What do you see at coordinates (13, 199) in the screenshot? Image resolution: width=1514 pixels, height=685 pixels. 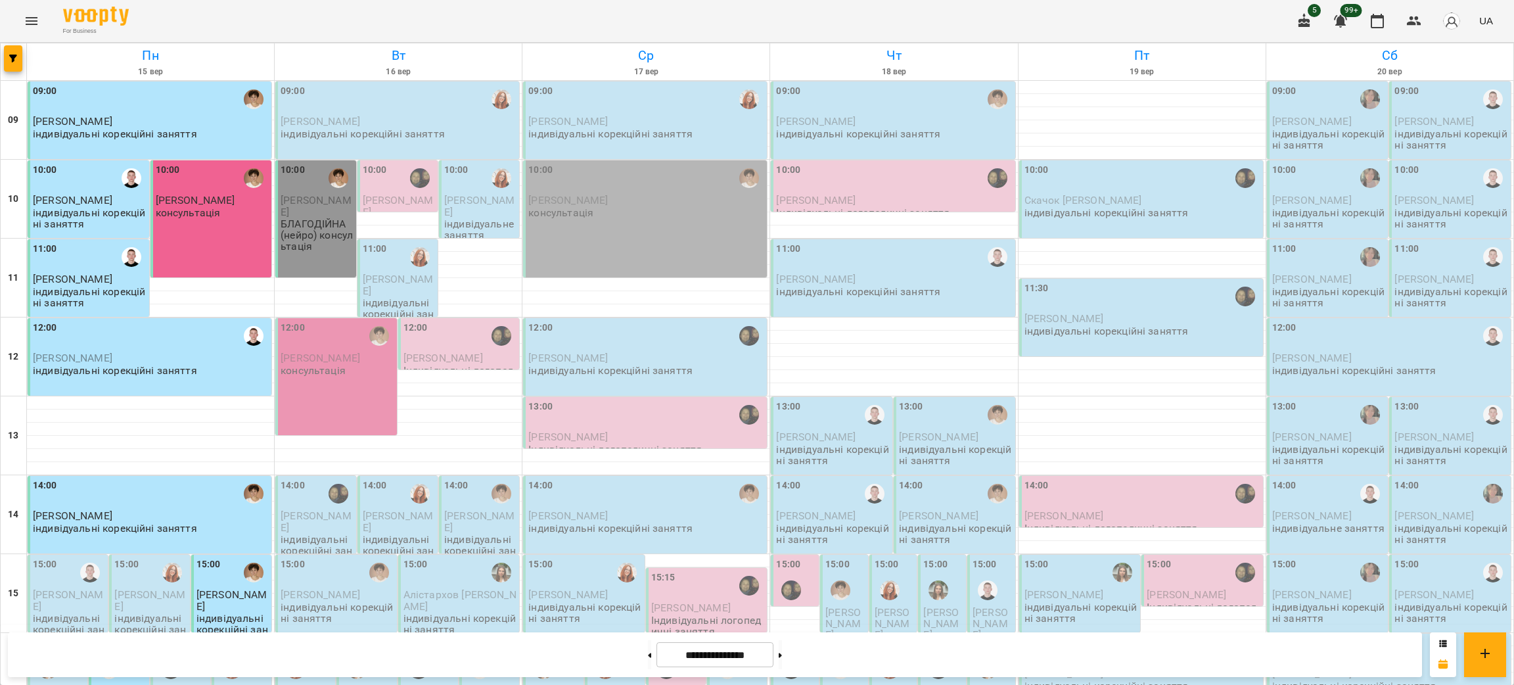 I see `h6: 10` at bounding box center [13, 199].